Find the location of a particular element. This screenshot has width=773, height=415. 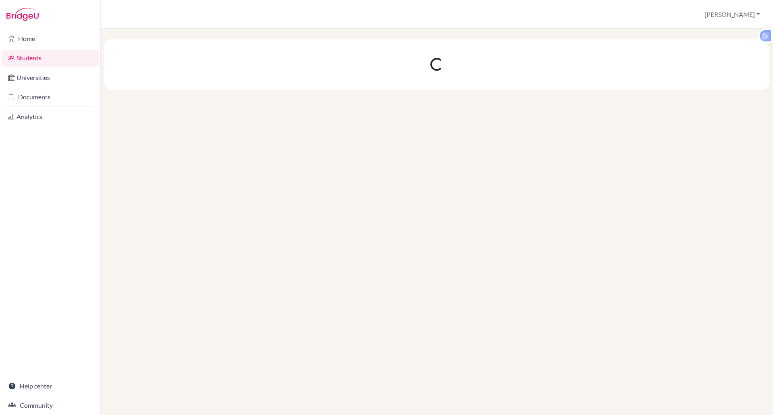

a: Community is located at coordinates (50, 406).